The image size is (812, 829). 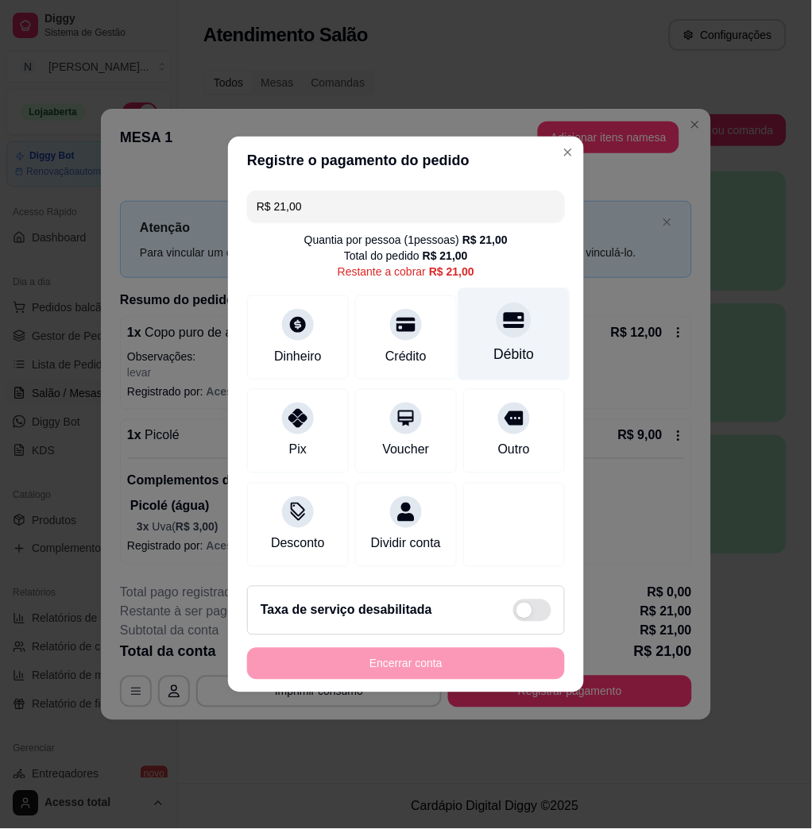 I want to click on div: Pix, so click(x=298, y=450).